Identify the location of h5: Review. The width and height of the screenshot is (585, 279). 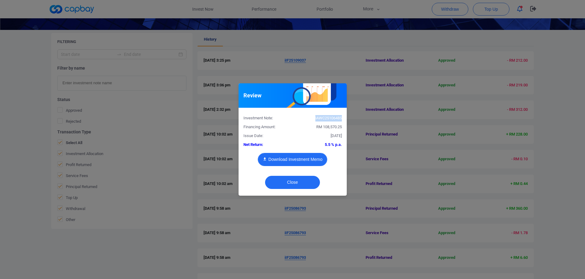
(252, 95).